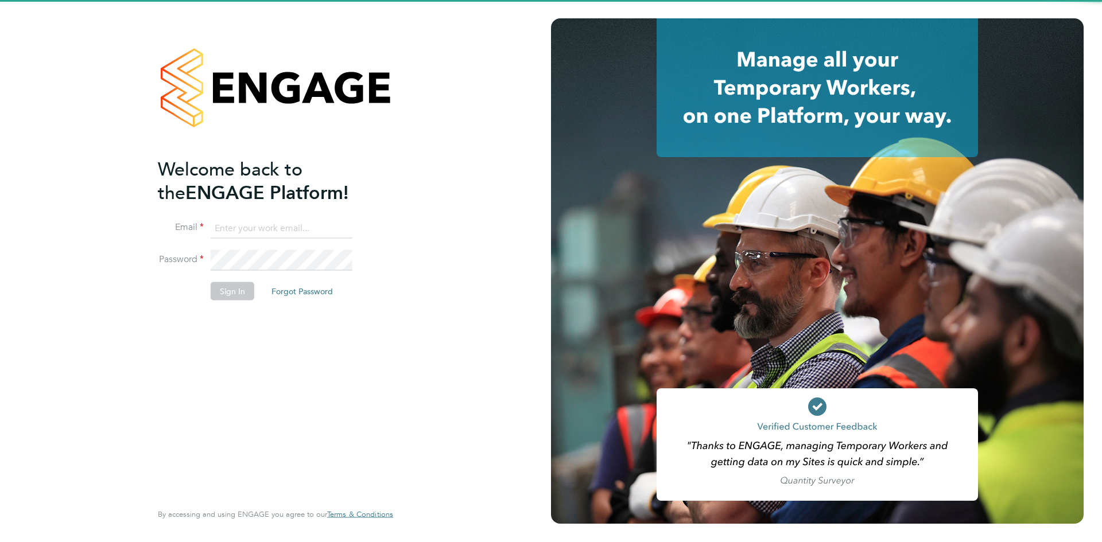 The image size is (1102, 542). I want to click on button: Forgot Password, so click(302, 291).